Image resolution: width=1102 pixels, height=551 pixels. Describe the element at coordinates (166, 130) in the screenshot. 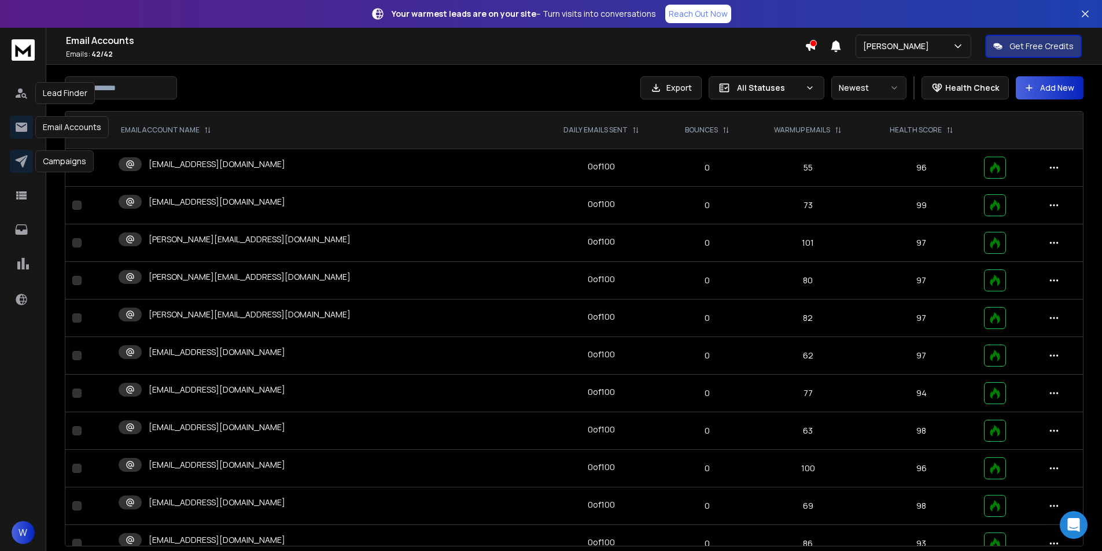

I see `div: EMAIL ACCOUNT NAME` at that location.